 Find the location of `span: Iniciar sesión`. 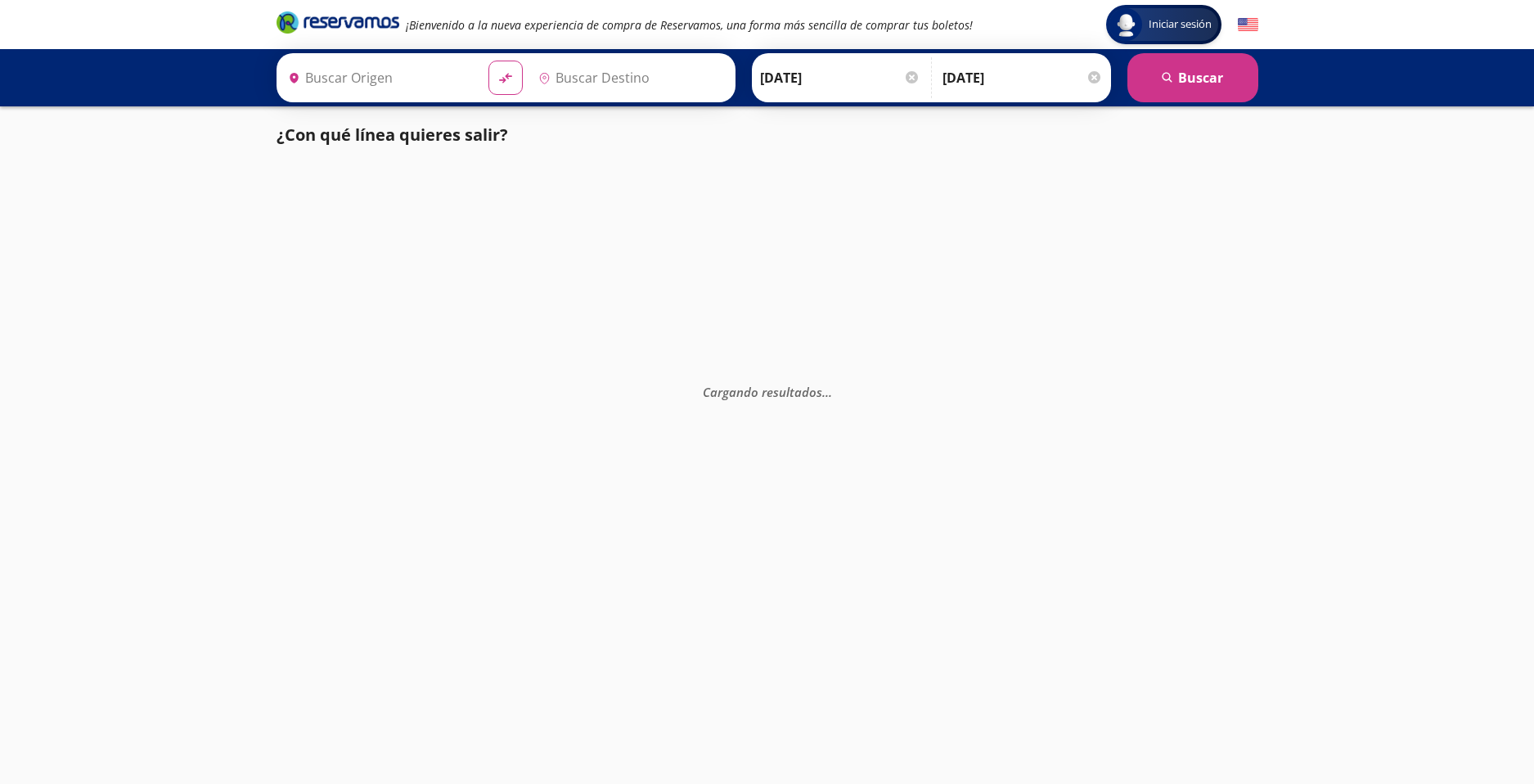

span: Iniciar sesión is located at coordinates (1180, 24).